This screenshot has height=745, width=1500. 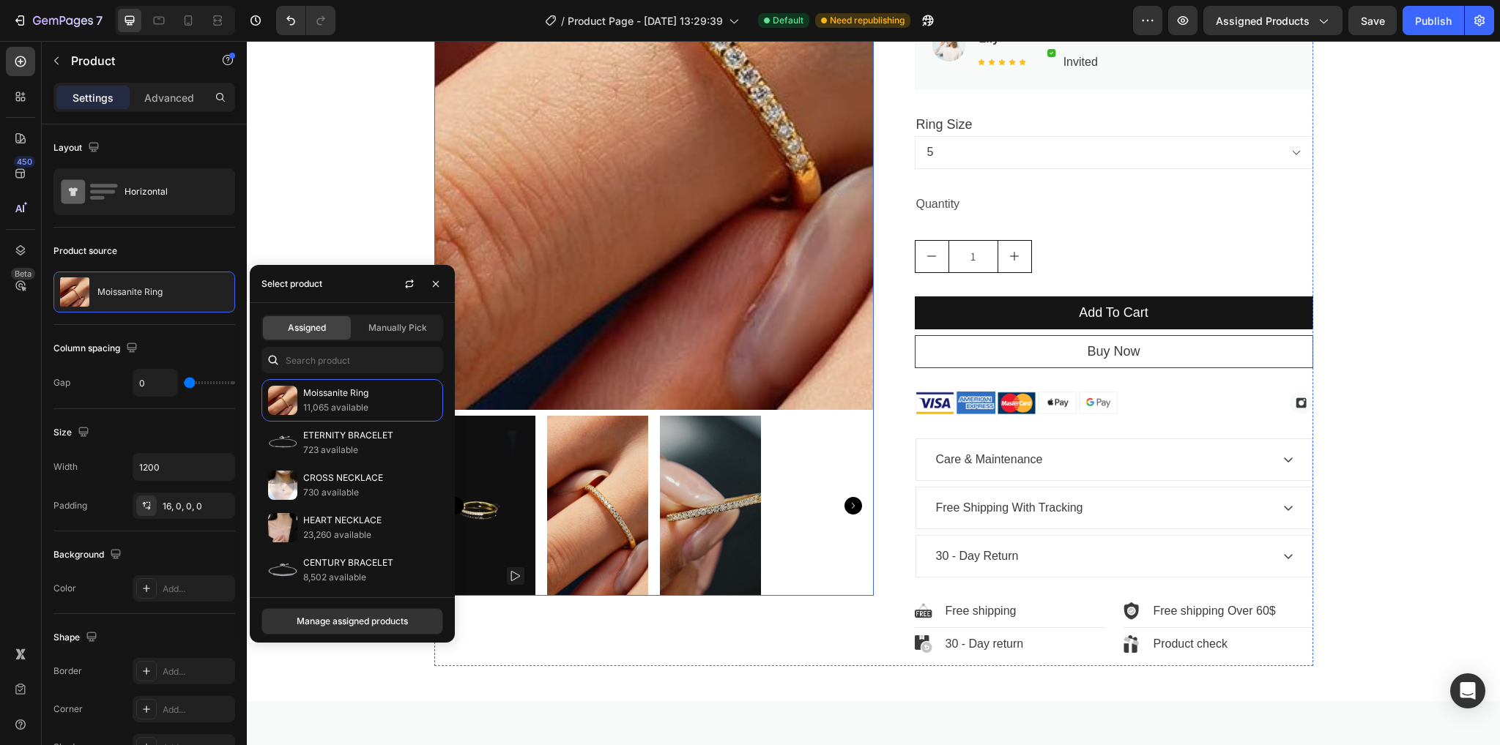 What do you see at coordinates (370, 478) in the screenshot?
I see `p: CROSS NECKLACE` at bounding box center [370, 478].